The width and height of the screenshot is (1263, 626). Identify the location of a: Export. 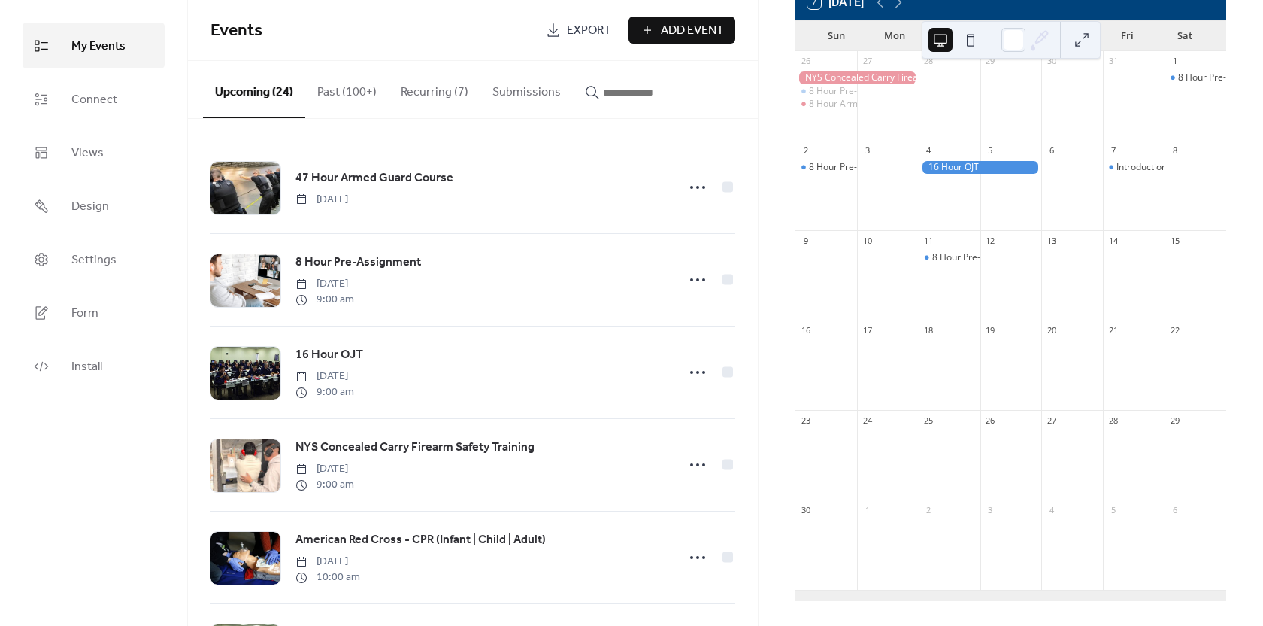
(578, 30).